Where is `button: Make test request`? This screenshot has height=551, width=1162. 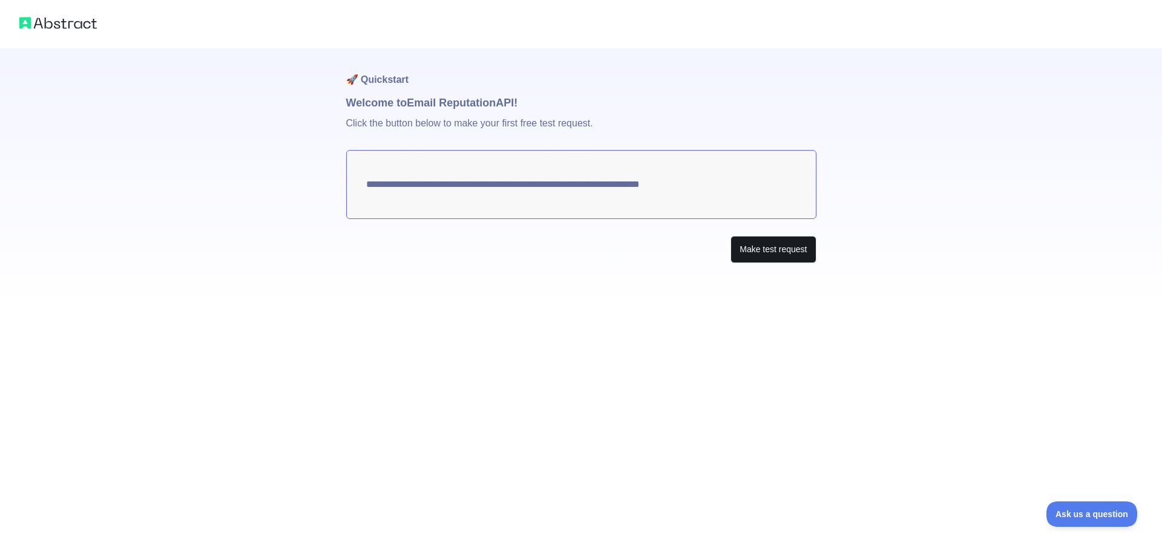
button: Make test request is located at coordinates (773, 249).